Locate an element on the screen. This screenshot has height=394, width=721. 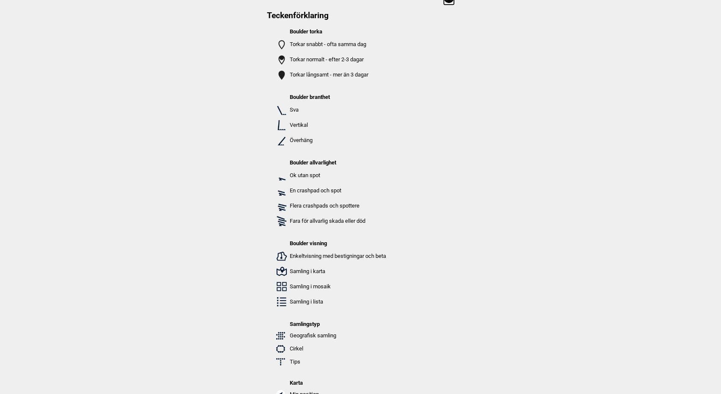
p: Torkar snabbt - ofta samma dag is located at coordinates (338, 44).